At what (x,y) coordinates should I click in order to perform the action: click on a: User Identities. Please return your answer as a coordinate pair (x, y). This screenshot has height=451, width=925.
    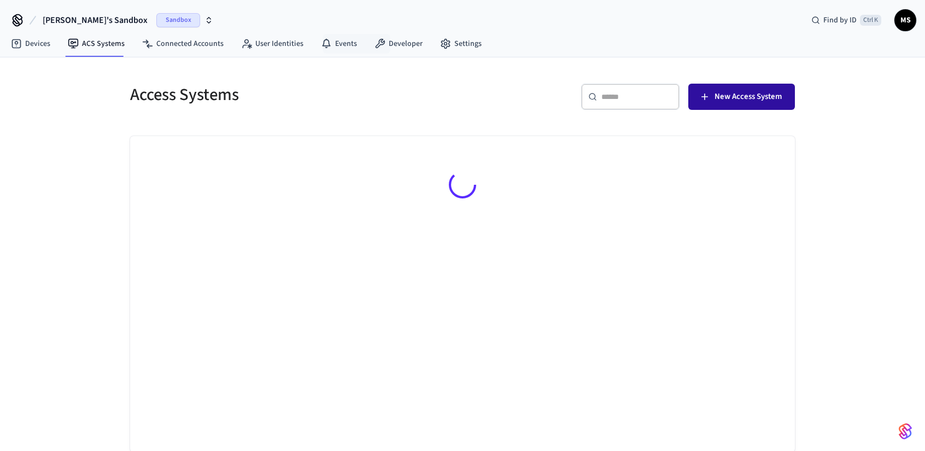
    Looking at the image, I should click on (272, 44).